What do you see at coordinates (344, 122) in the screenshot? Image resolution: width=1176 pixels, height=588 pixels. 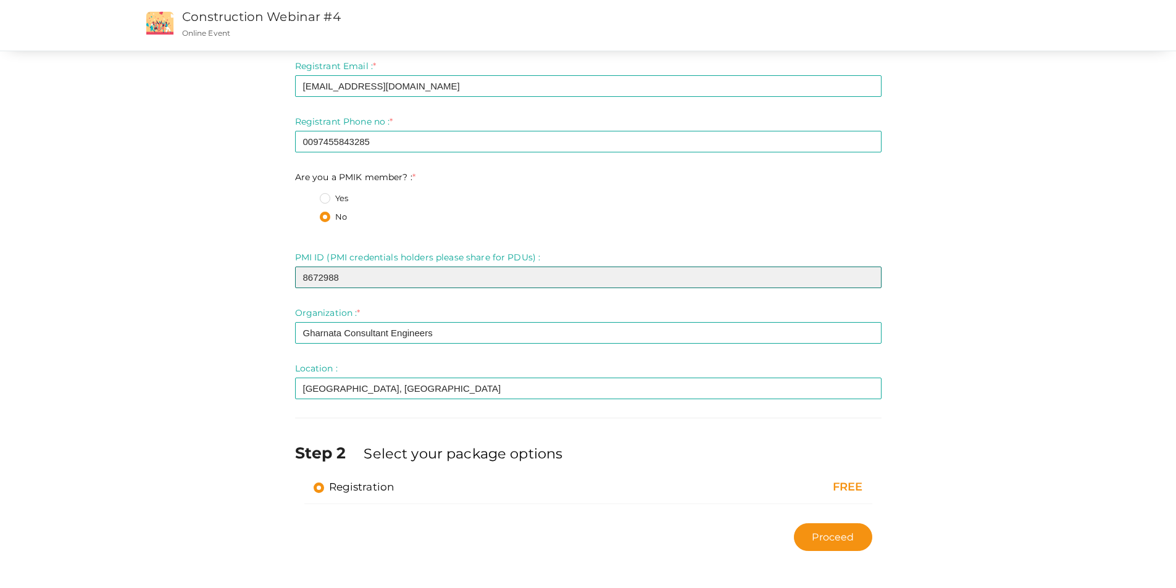 I see `label: Registrant Phone no :` at bounding box center [344, 122].